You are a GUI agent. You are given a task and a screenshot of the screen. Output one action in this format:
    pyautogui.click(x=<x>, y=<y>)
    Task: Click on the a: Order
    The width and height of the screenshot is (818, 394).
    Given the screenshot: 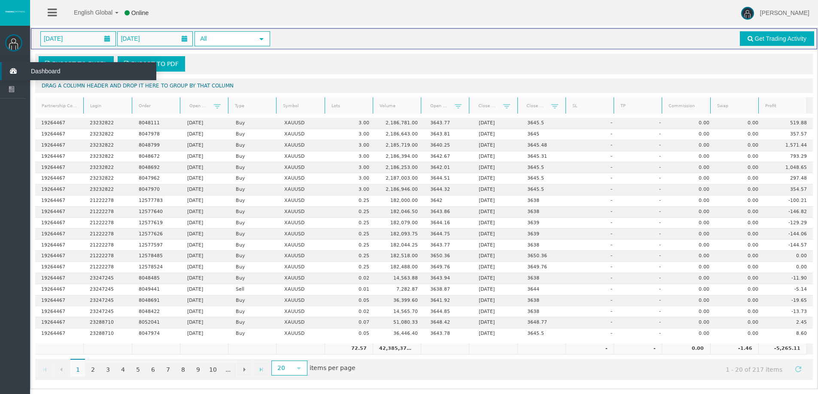 What is the action you would take?
    pyautogui.click(x=156, y=106)
    